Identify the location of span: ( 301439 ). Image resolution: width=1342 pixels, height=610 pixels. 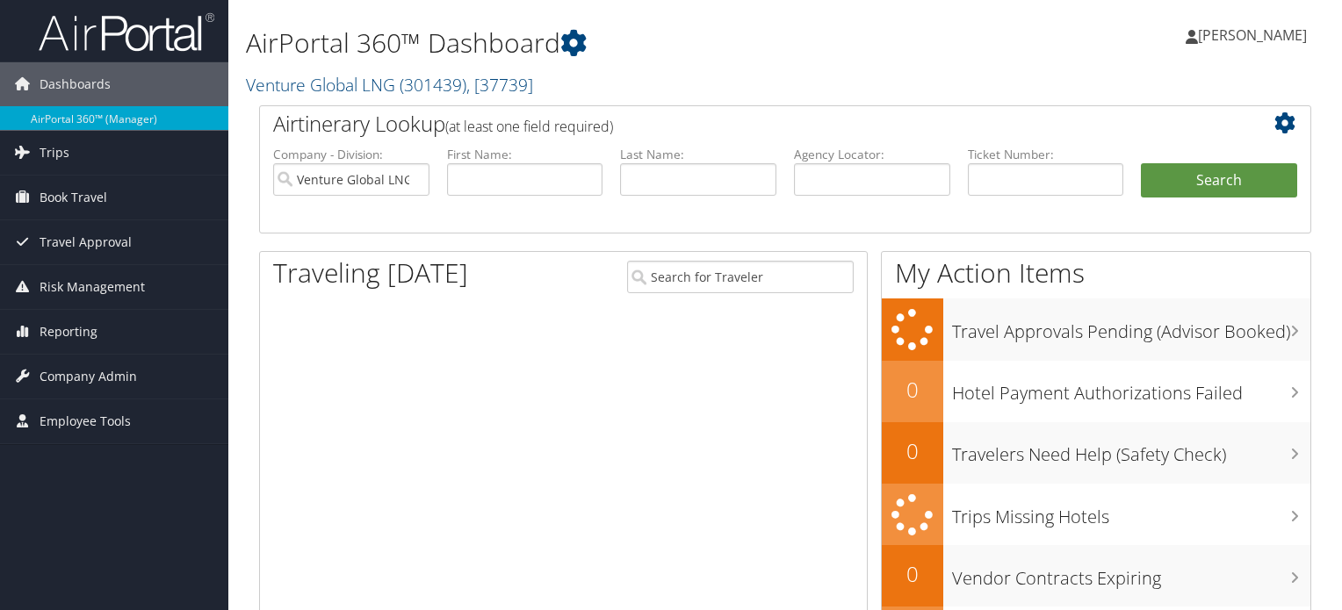
(433, 84).